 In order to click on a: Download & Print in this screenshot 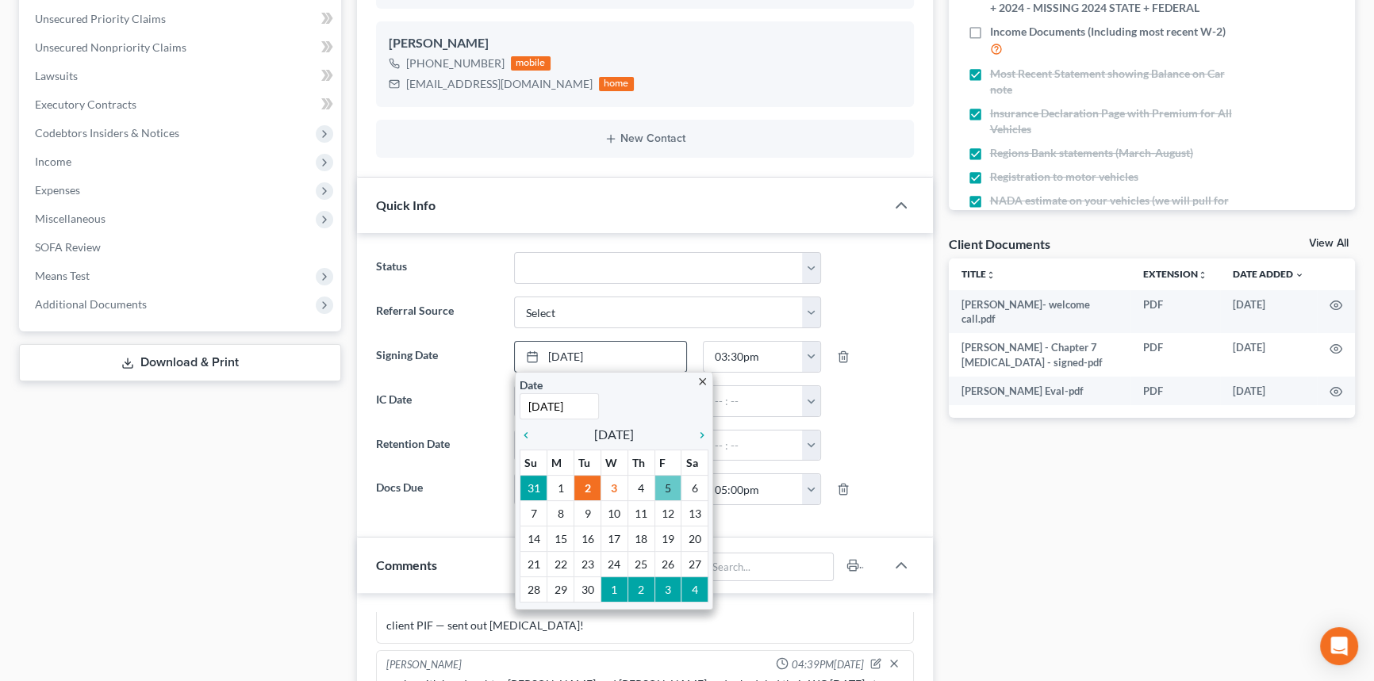, I will do `click(180, 362)`.